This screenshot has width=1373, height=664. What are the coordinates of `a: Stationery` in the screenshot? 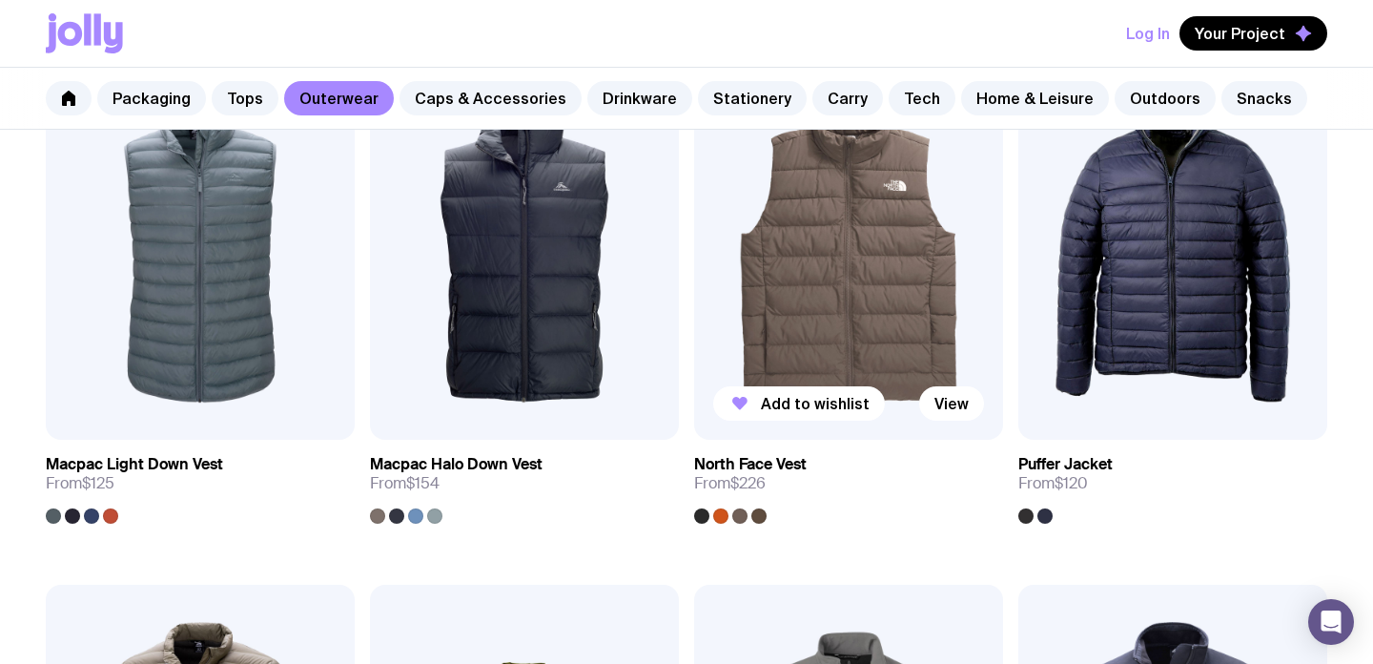 It's located at (752, 98).